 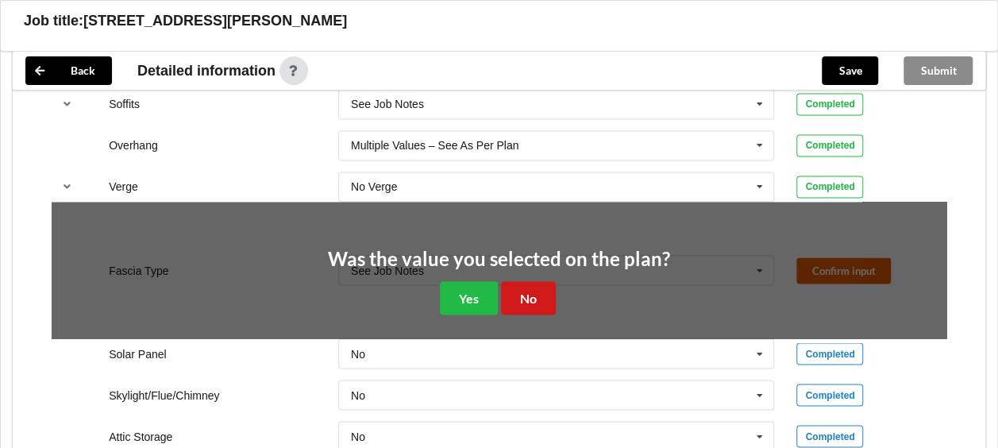 What do you see at coordinates (141, 436) in the screenshot?
I see `label: Attic Storage` at bounding box center [141, 436].